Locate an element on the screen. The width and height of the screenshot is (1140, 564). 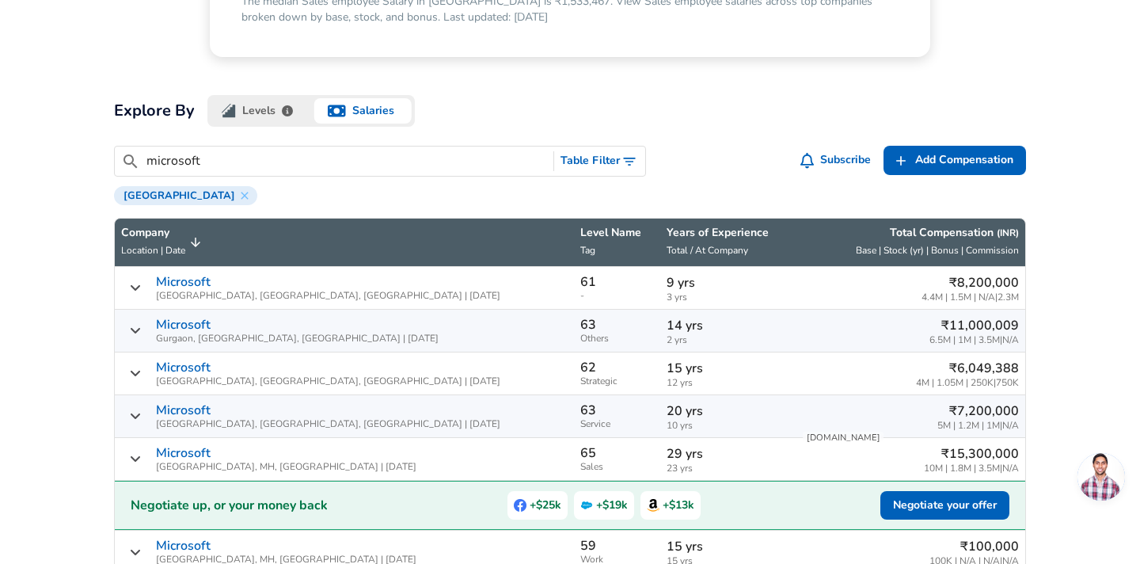
p: 61 is located at coordinates (588, 282).